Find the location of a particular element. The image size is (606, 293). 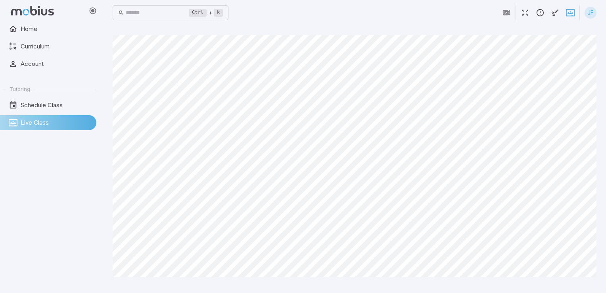

span: Live Class is located at coordinates (56, 123).